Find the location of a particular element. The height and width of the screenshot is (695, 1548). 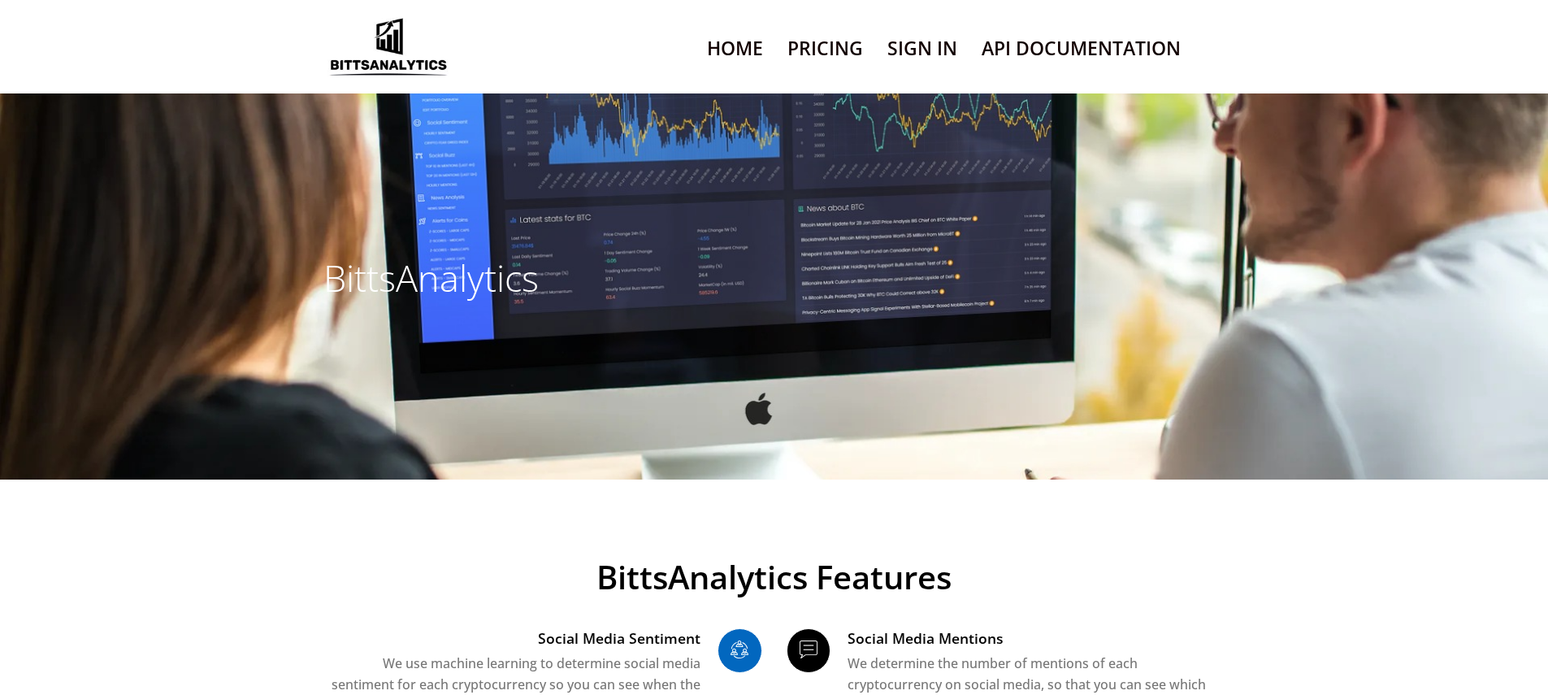

span: BittsAnalytics Features is located at coordinates (775, 577).